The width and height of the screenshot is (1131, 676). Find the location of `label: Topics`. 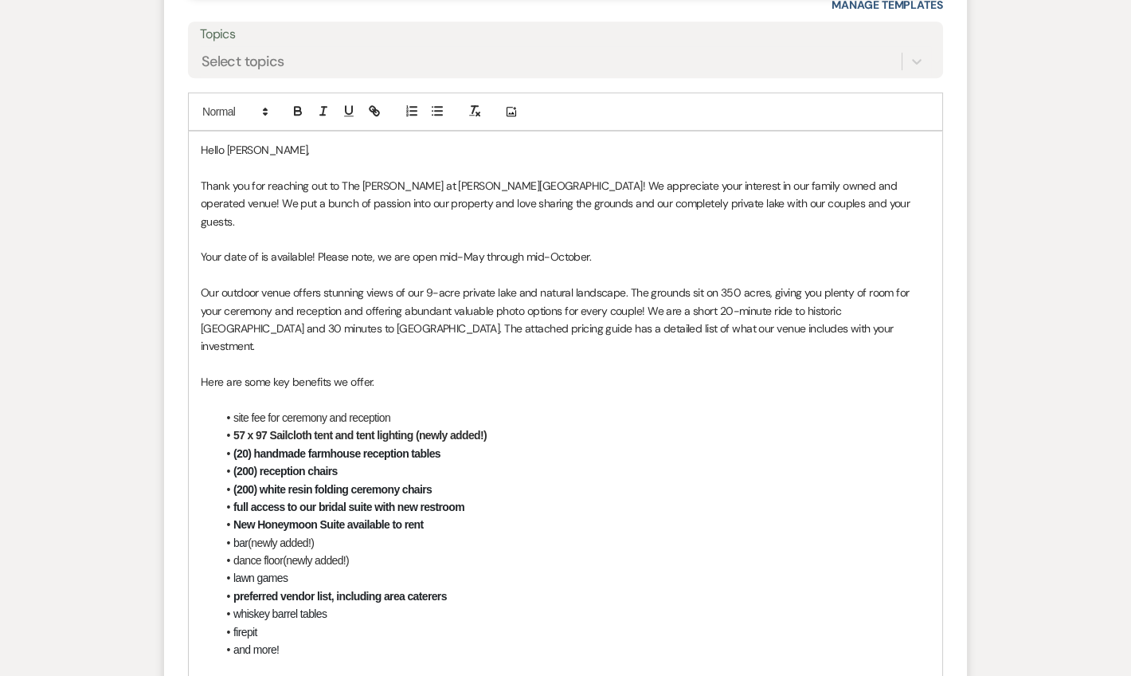

label: Topics is located at coordinates (566, 34).